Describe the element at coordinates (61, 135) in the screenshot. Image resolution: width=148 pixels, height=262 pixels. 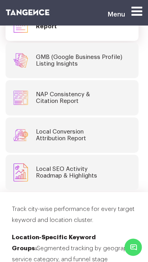
I see `h4: Local Conversion Attribution Report` at that location.